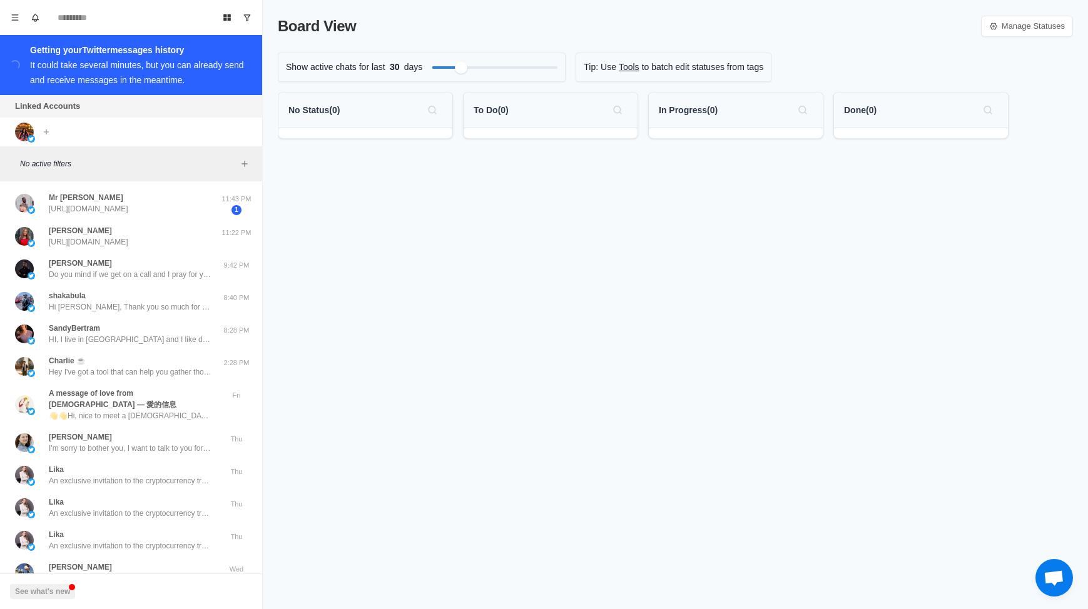 The height and width of the screenshot is (609, 1088). I want to click on button: See what's new, so click(43, 592).